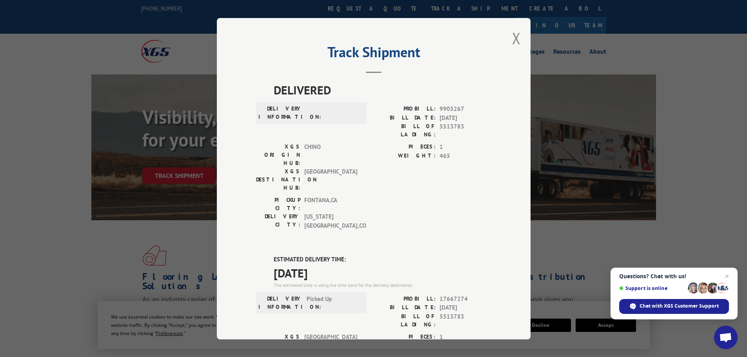 The height and width of the screenshot is (357, 747). Describe the element at coordinates (517, 38) in the screenshot. I see `button: Close modal` at that location.